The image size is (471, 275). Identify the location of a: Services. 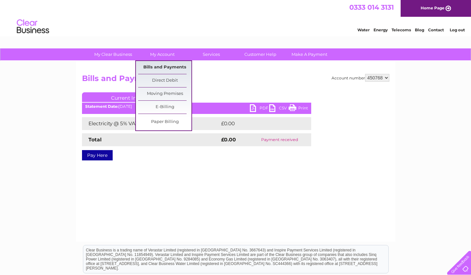
(211, 54).